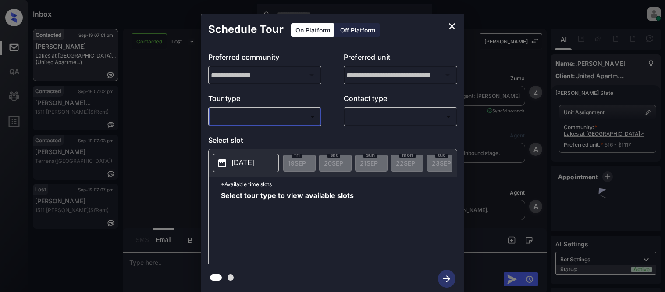 Image resolution: width=665 pixels, height=292 pixels. Describe the element at coordinates (333, 142) in the screenshot. I see `p: Select slot` at that location.